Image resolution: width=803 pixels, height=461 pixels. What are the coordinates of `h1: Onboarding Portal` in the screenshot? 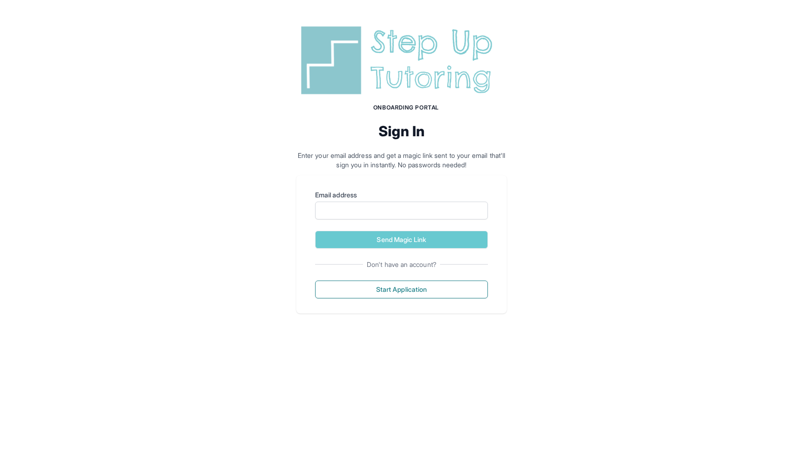 It's located at (406, 108).